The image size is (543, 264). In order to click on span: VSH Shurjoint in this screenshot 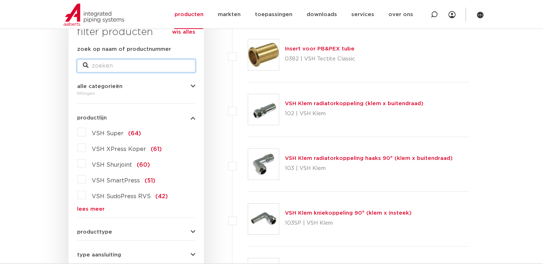, I will do `click(112, 165)`.